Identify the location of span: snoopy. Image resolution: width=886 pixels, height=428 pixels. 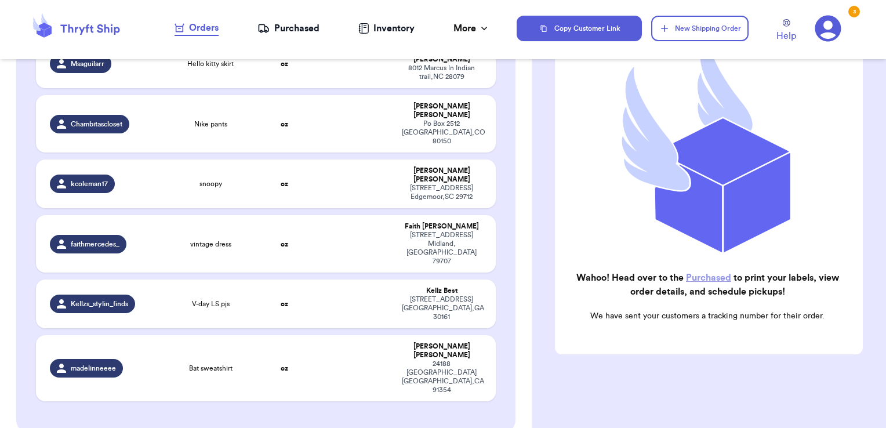
(210, 184).